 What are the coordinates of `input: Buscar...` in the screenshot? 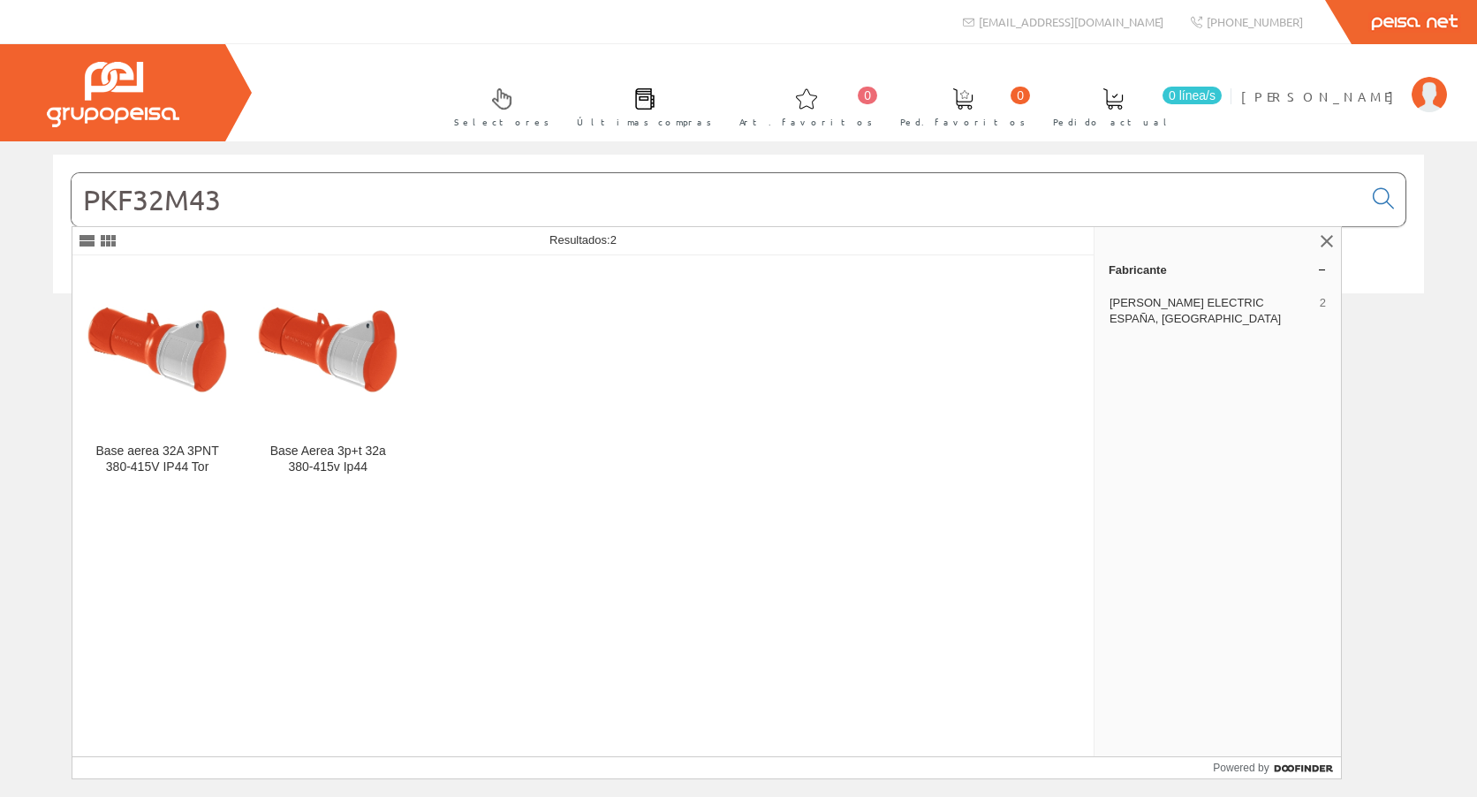 It's located at (716, 200).